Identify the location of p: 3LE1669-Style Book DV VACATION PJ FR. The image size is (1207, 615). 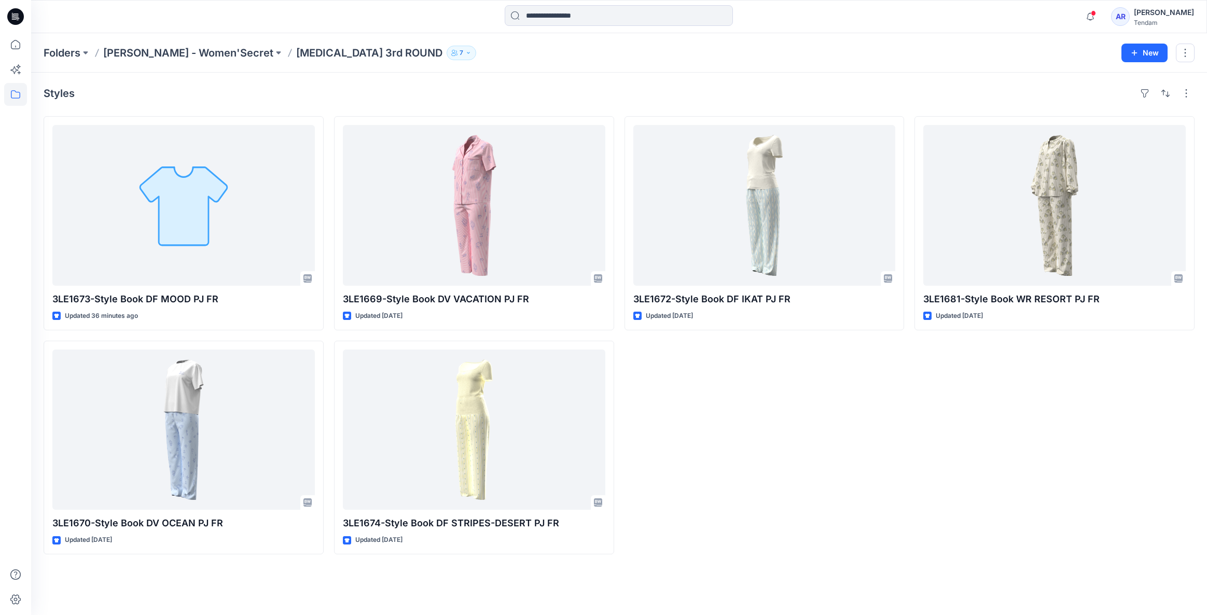
(474, 299).